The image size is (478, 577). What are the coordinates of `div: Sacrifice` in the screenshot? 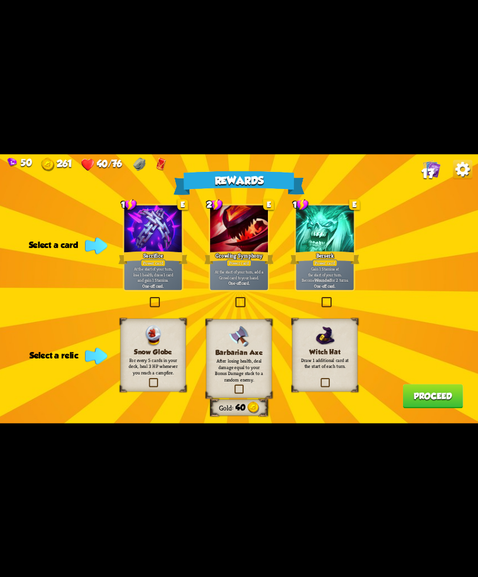 It's located at (153, 257).